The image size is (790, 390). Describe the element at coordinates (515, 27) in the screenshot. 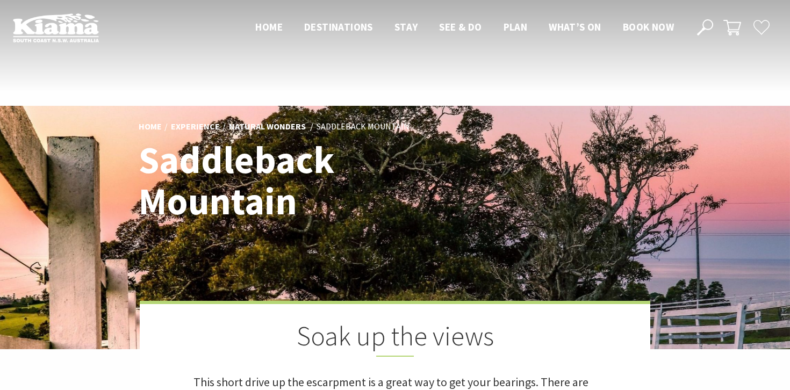

I see `span: Plan` at that location.